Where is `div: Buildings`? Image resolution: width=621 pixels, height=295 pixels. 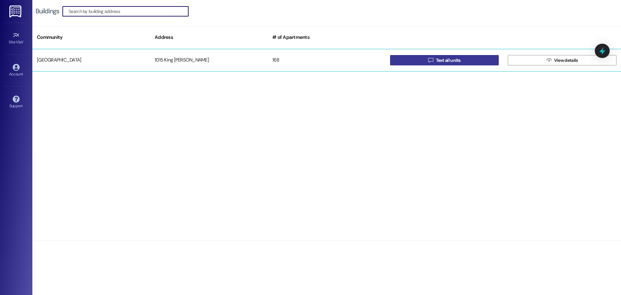 div: Buildings is located at coordinates (47, 11).